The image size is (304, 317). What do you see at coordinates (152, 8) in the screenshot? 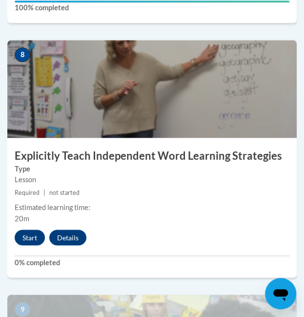
I see `label: 100% completed` at bounding box center [152, 8].